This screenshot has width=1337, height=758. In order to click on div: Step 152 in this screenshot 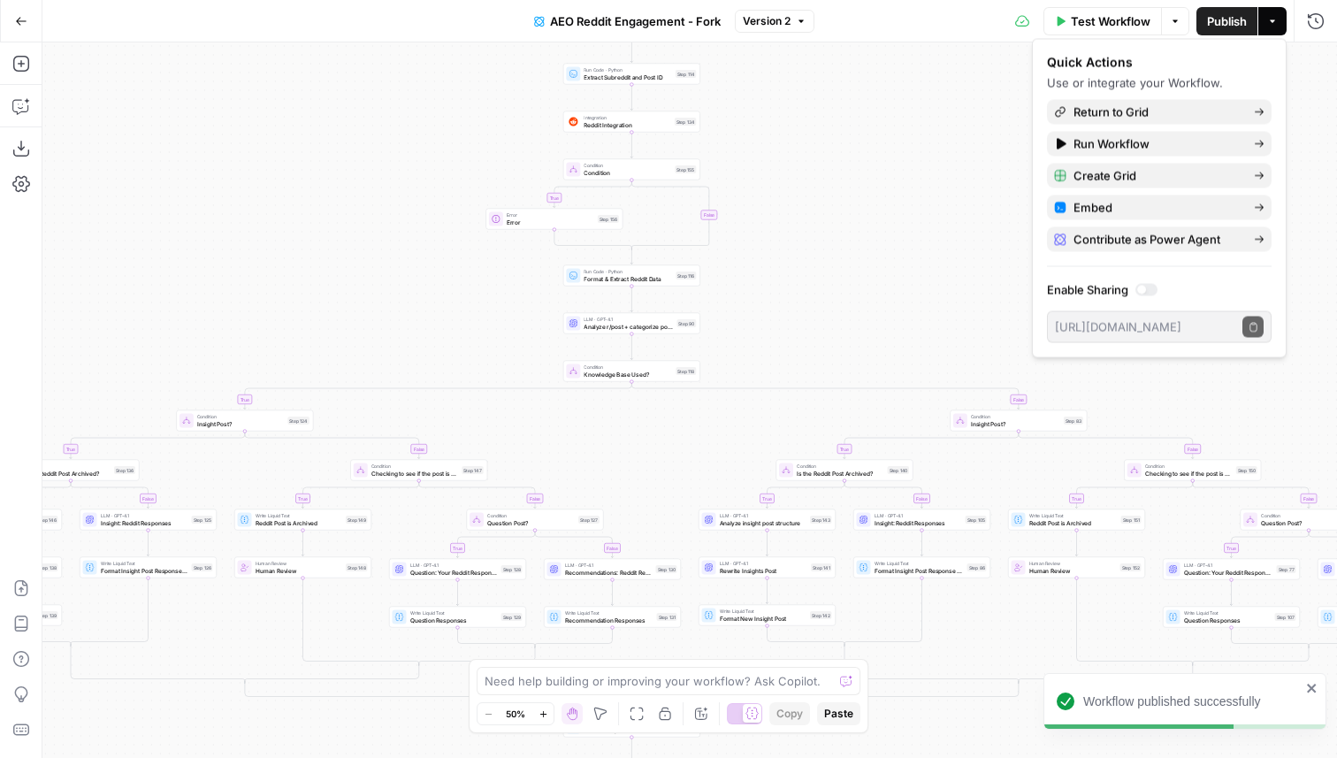, I will do `click(1131, 567)`.